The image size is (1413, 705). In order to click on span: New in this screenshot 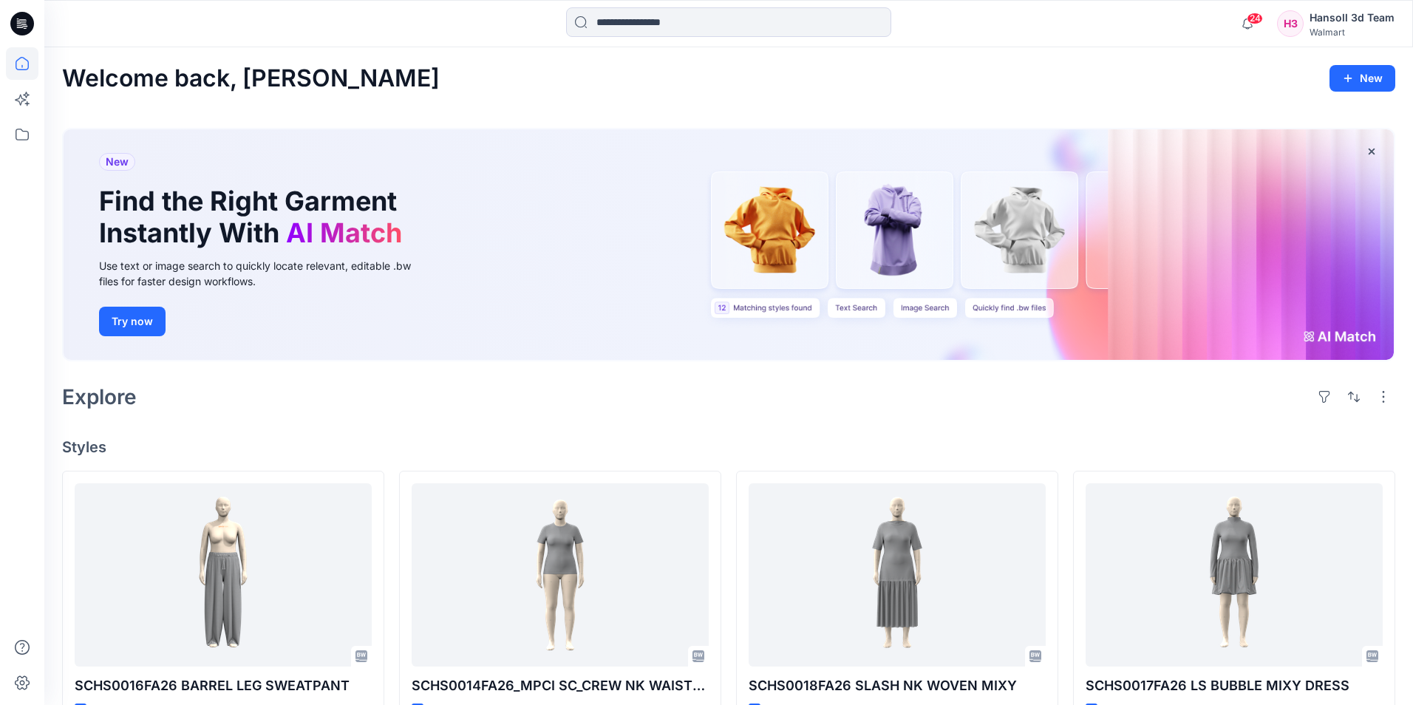, I will do `click(117, 162)`.